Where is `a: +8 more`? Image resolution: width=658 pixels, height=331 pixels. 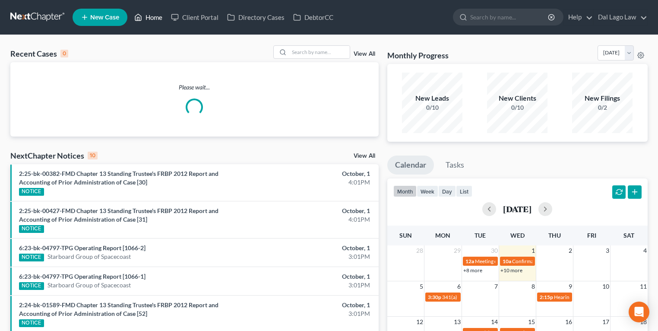
a: +8 more is located at coordinates (473, 270).